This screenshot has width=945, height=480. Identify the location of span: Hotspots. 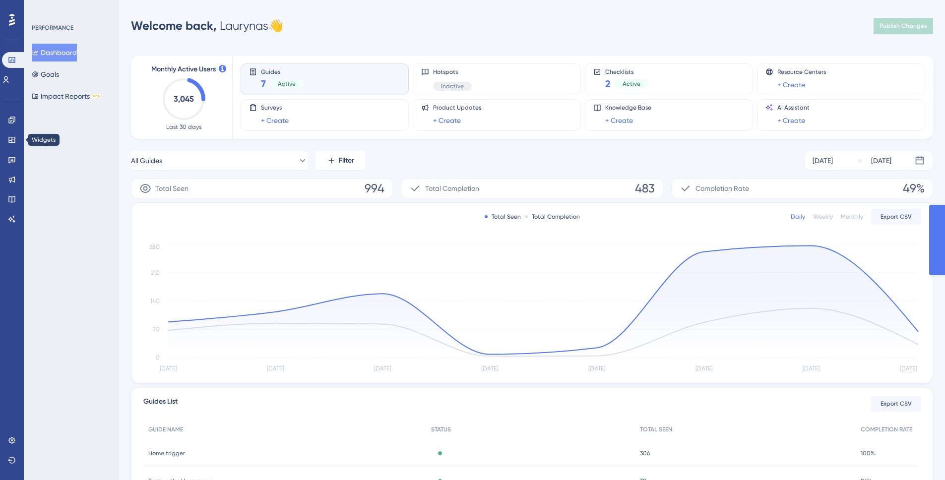
(452, 72).